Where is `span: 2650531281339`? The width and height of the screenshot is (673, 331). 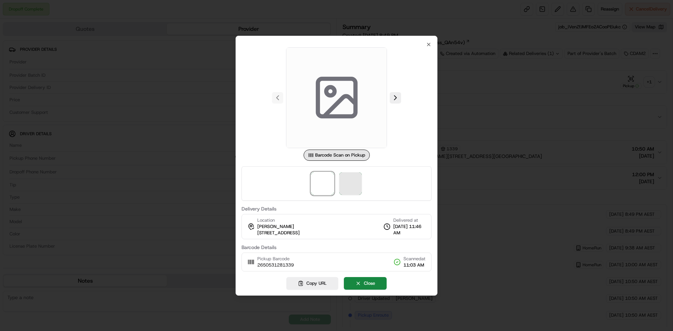
span: 2650531281339 is located at coordinates (275, 265).